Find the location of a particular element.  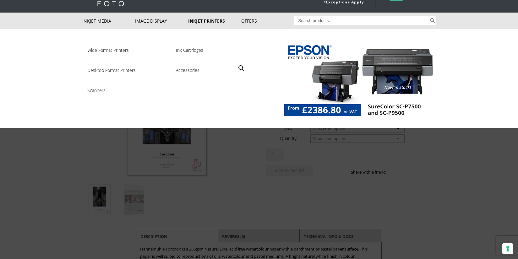

a: Offers is located at coordinates (268, 21).